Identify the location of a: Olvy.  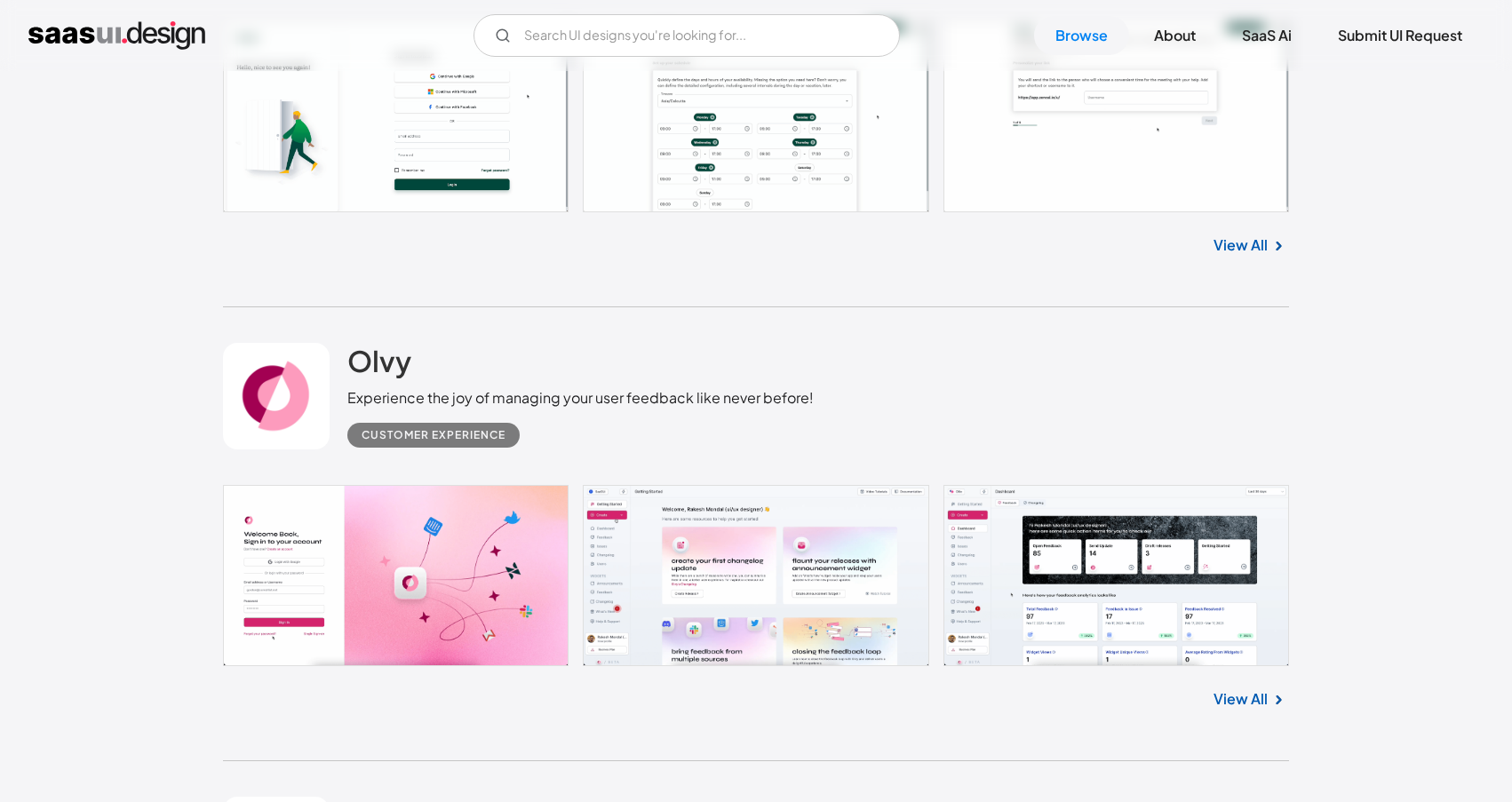
(379, 365).